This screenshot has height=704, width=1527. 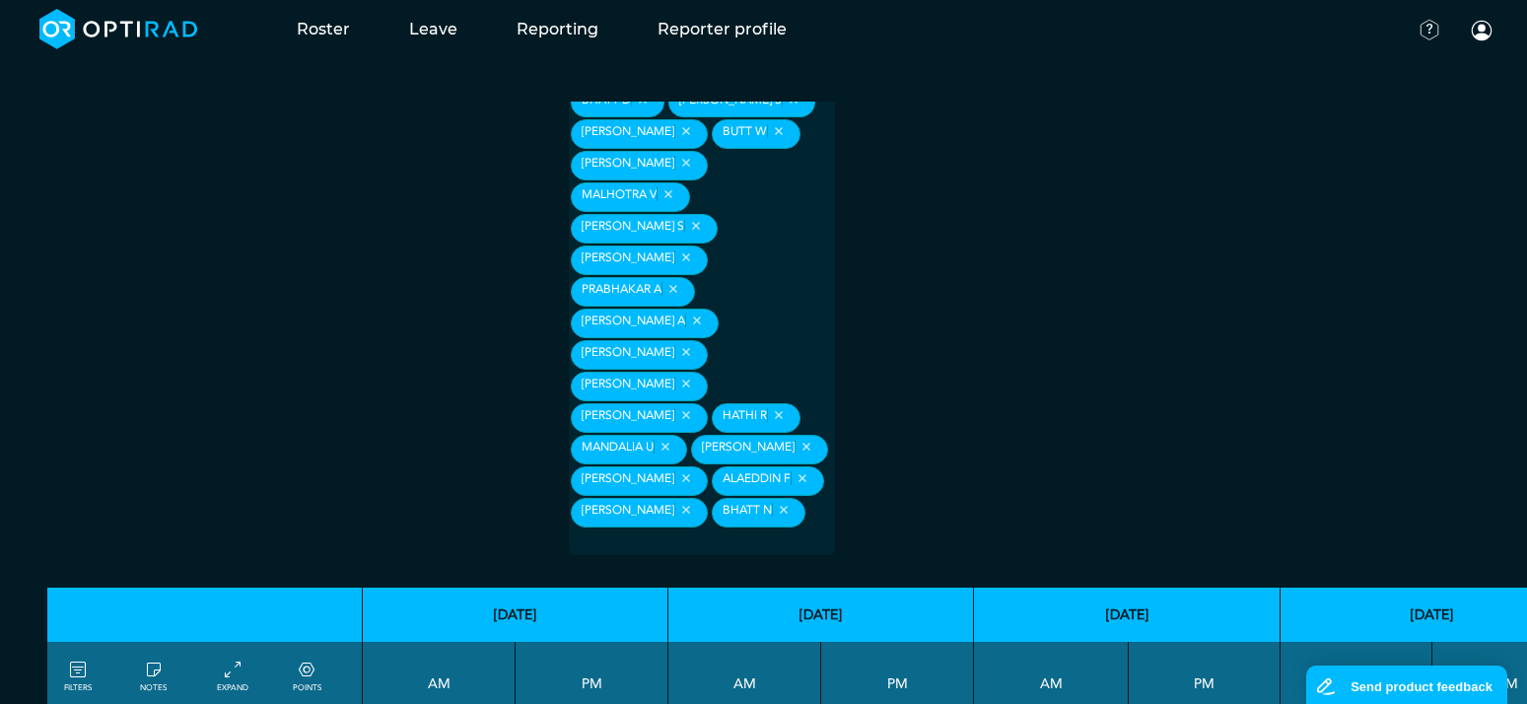 What do you see at coordinates (685, 257) in the screenshot?
I see `button: Remove item: 'cc505f2b-0779-45fc-8f39-894c7e1604ae'` at bounding box center [685, 257].